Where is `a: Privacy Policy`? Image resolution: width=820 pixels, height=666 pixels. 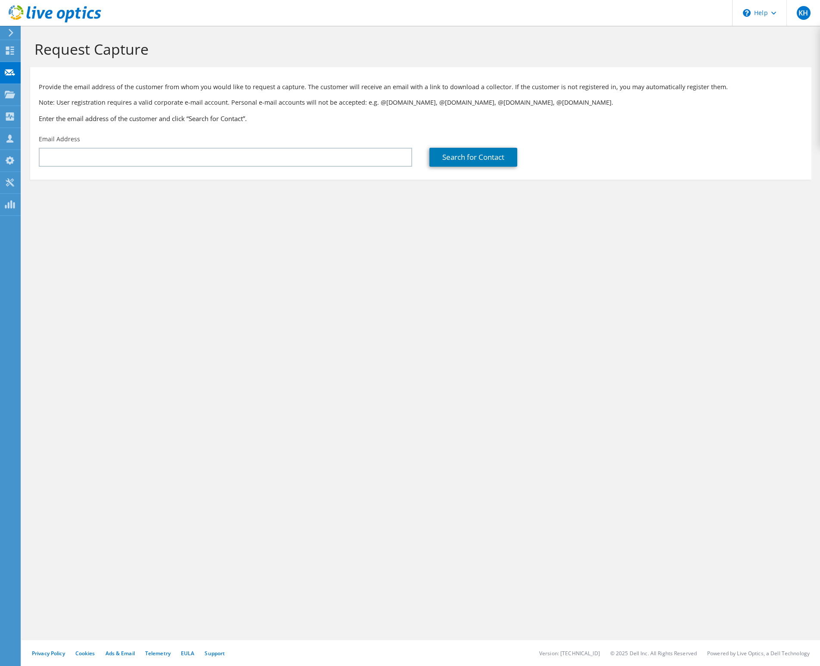 a: Privacy Policy is located at coordinates (48, 653).